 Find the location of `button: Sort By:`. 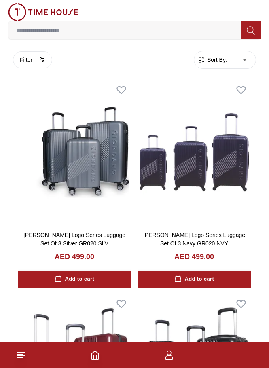

button: Sort By: is located at coordinates (212, 60).